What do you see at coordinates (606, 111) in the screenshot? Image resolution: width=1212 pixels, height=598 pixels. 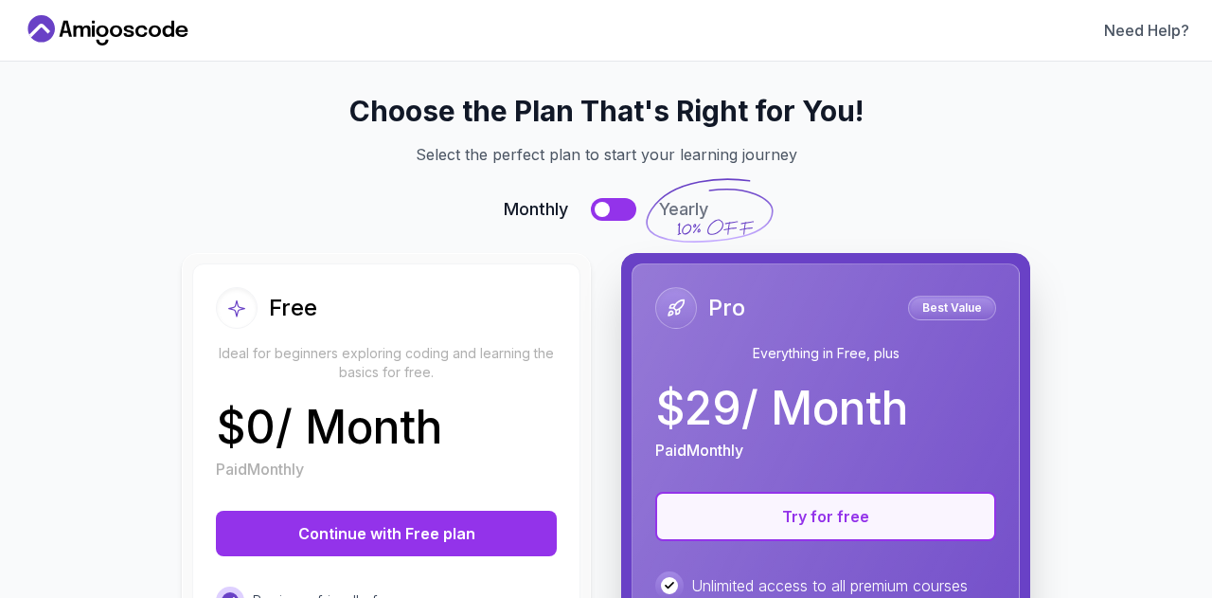 I see `h2: Choose the Plan That's Right for You!` at bounding box center [606, 111].